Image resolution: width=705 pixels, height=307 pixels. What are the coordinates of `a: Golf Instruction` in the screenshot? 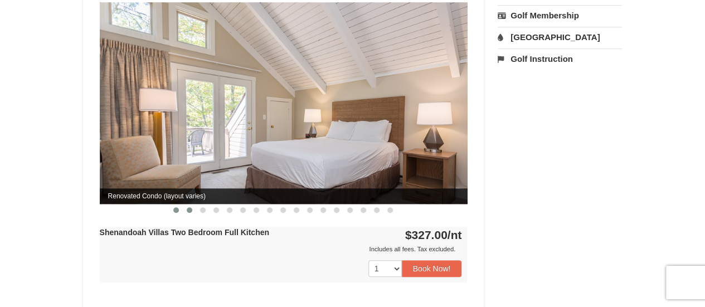 It's located at (559, 59).